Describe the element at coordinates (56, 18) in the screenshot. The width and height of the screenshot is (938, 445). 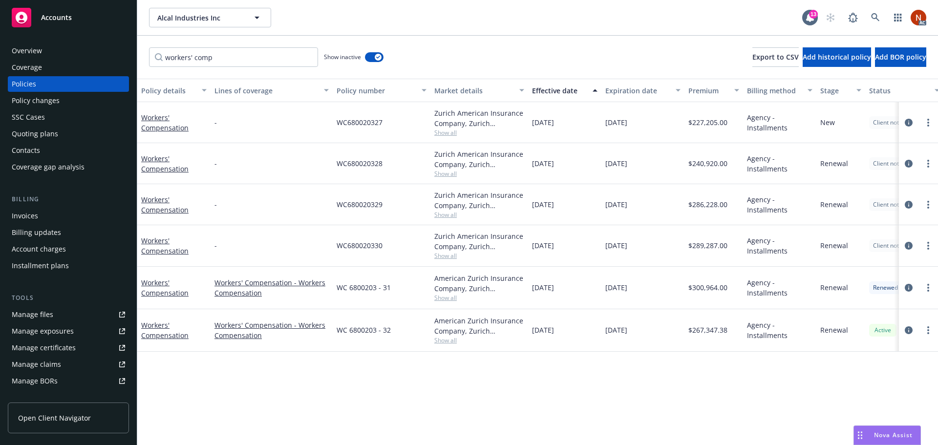
I see `span: Accounts` at that location.